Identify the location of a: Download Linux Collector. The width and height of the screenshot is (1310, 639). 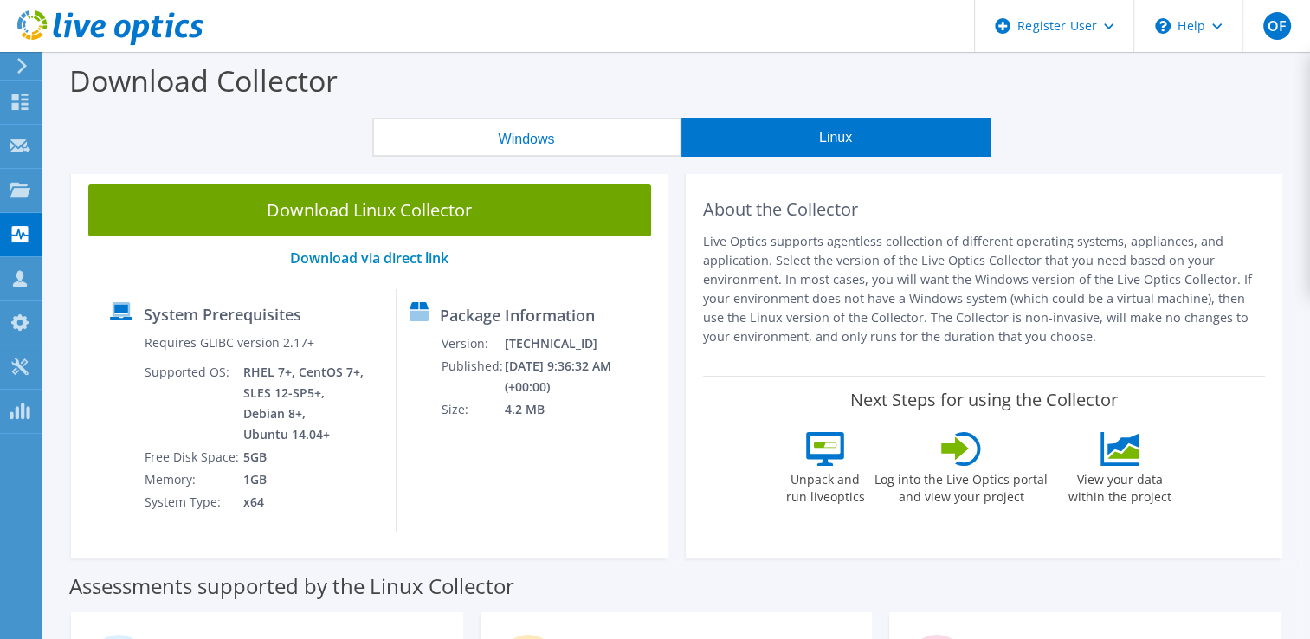
(370, 210).